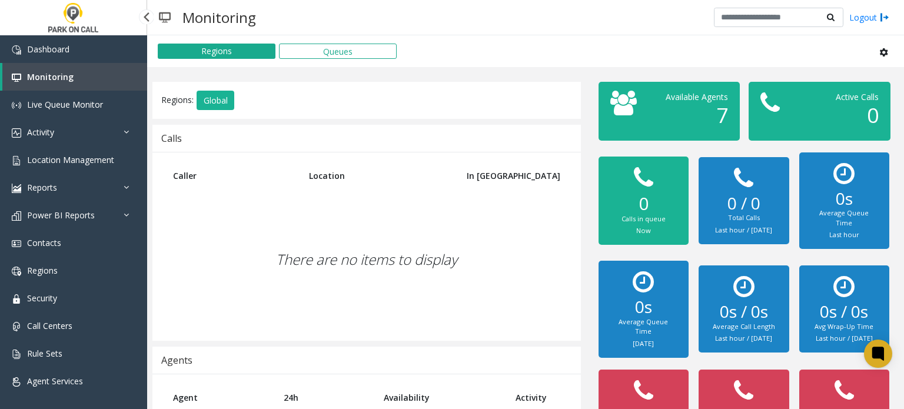  I want to click on span: Activity, so click(41, 132).